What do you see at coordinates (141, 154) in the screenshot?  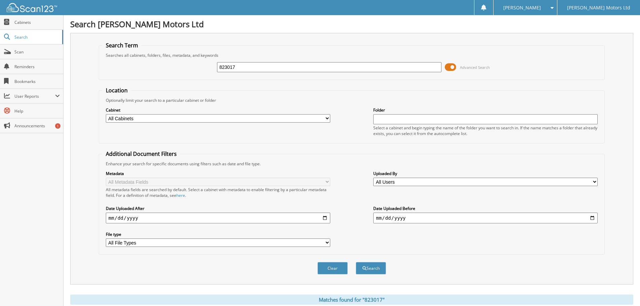 I see `legend: Additional Document Filters` at bounding box center [141, 154].